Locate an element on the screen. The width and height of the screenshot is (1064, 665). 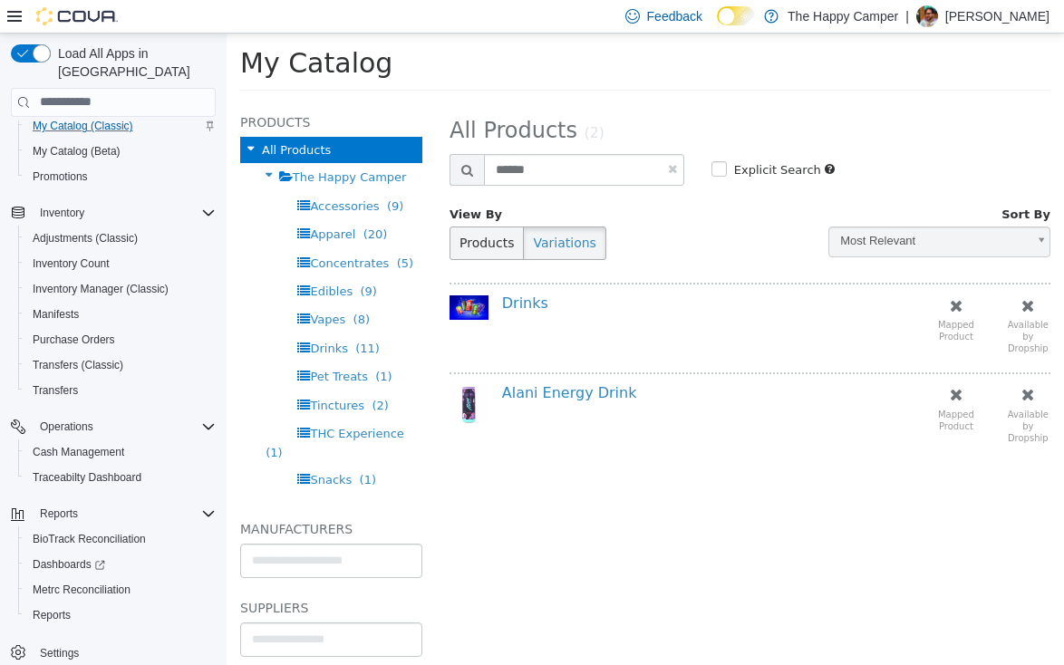
button: Traceabilty Dashboard is located at coordinates (121, 478).